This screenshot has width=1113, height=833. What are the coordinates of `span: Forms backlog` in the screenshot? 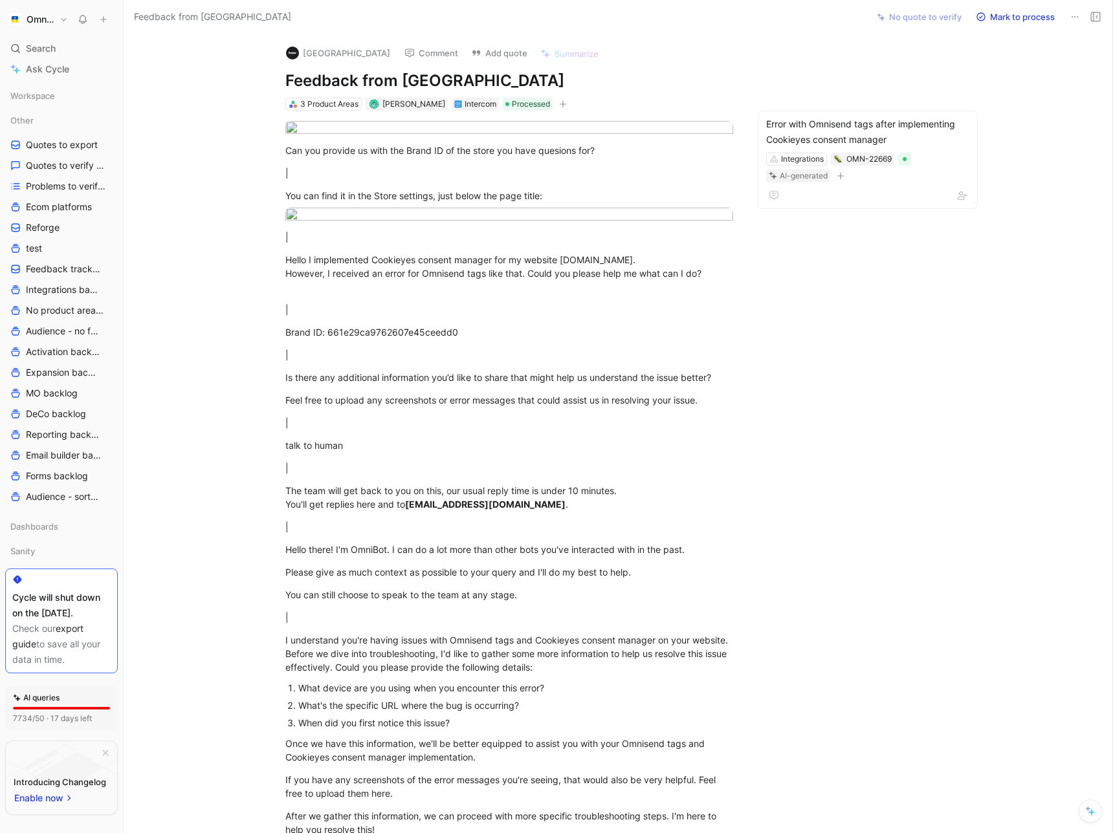 It's located at (57, 476).